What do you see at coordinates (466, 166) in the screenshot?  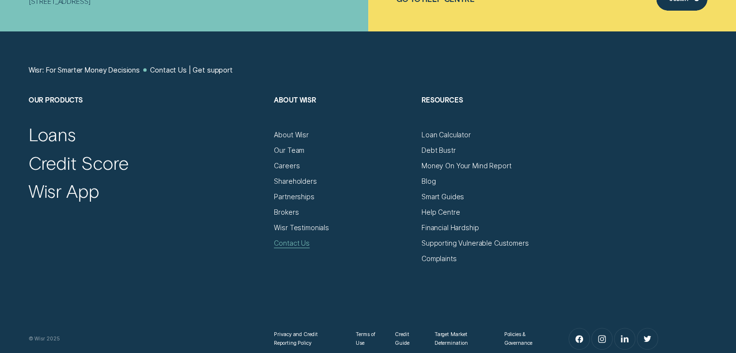 I see `a: Money On Your Mind Report` at bounding box center [466, 166].